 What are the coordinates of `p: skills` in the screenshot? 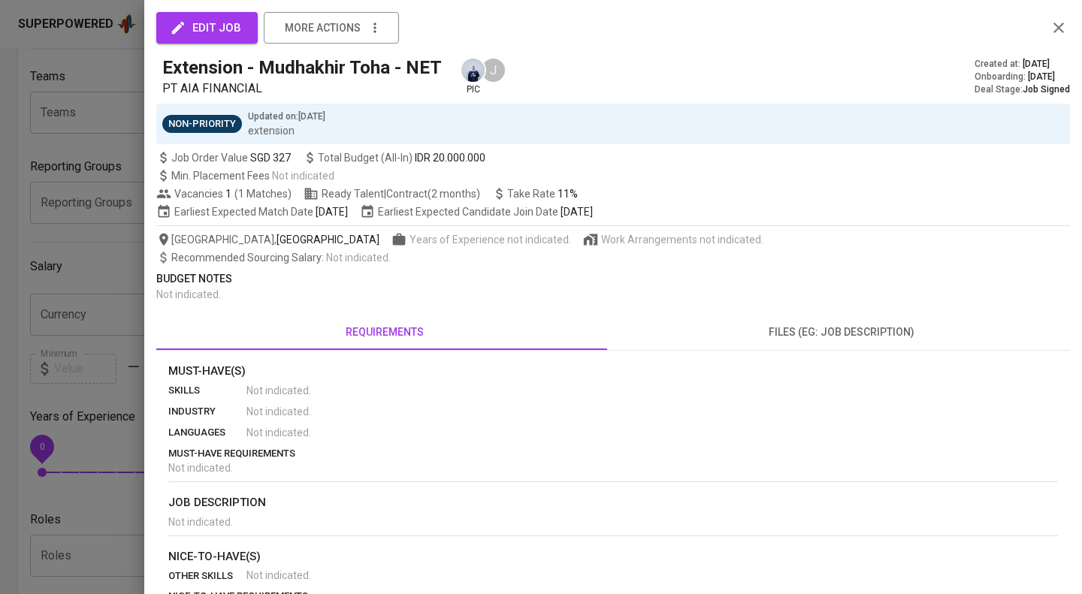 It's located at (207, 391).